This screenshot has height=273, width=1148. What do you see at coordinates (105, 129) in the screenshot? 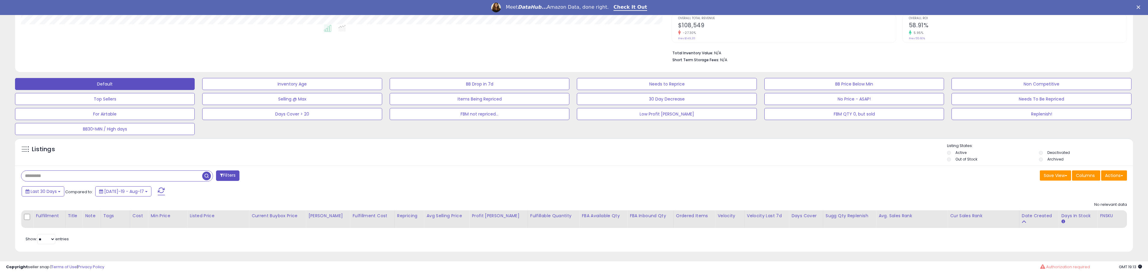
I see `button: BB30<MIN / High days` at bounding box center [105, 129].